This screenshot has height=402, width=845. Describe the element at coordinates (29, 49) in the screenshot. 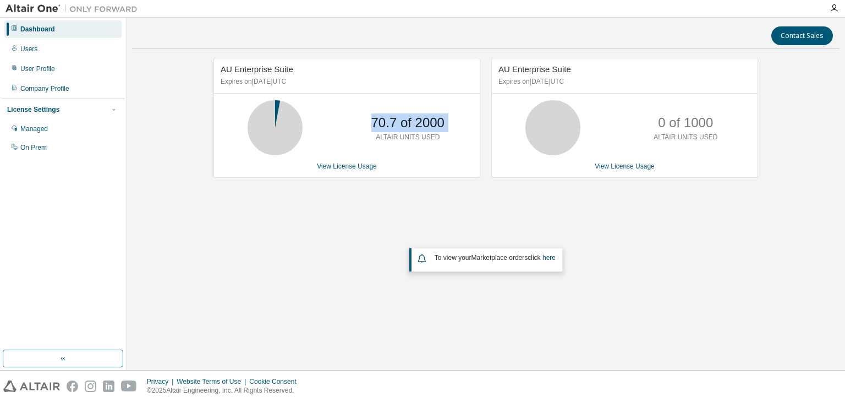

I see `div: Users` at that location.